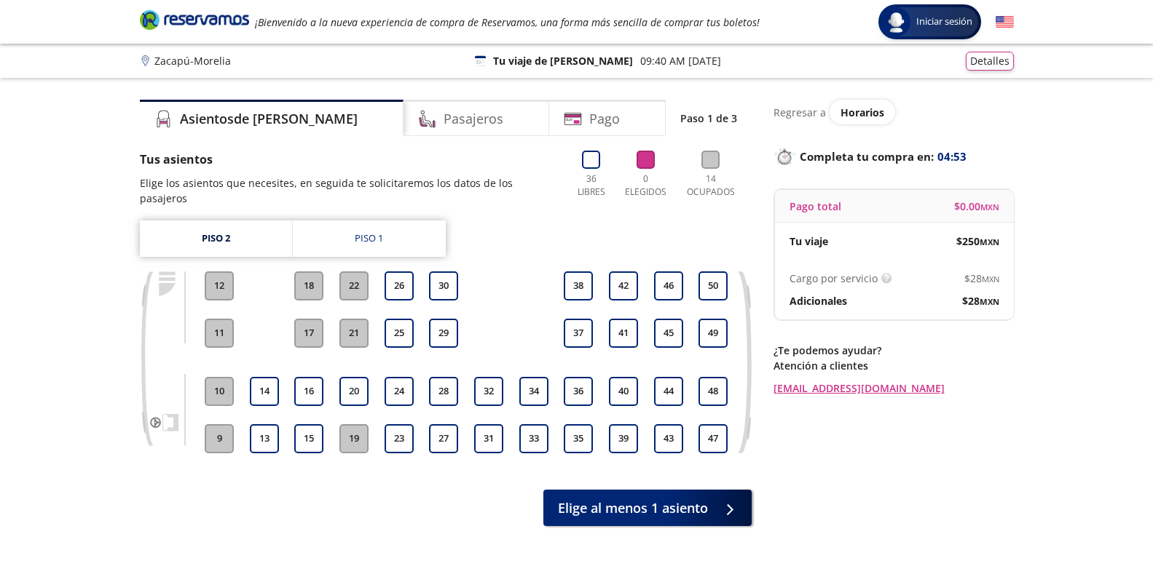  I want to click on button: 36, so click(578, 392).